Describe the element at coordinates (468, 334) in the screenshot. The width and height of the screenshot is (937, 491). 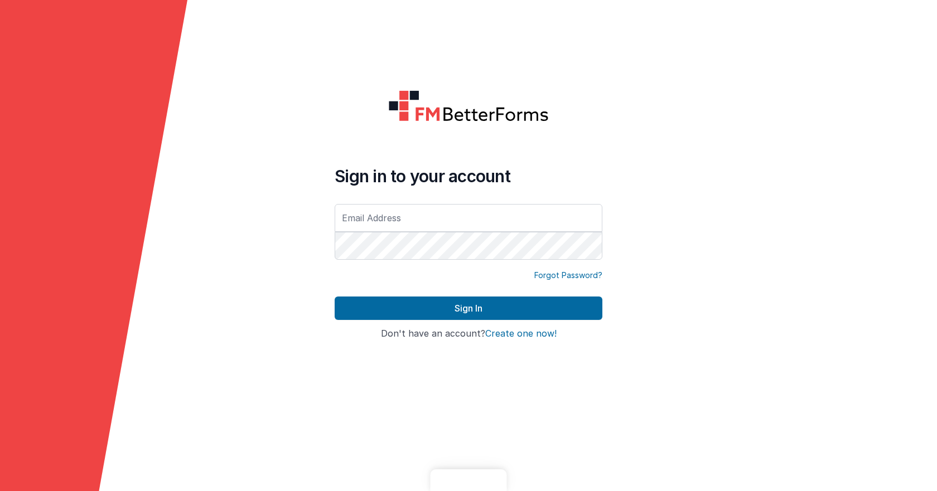
I see `h4: Don't have an account?` at that location.